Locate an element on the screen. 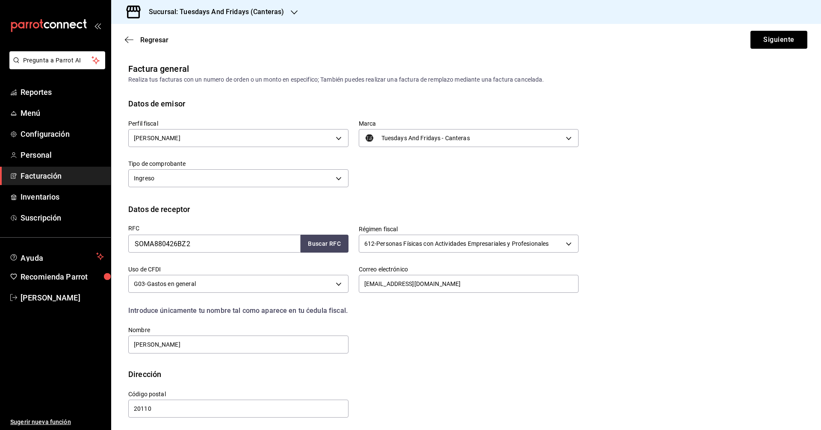 This screenshot has width=821, height=430. input: Obligatorio is located at coordinates (238, 409).